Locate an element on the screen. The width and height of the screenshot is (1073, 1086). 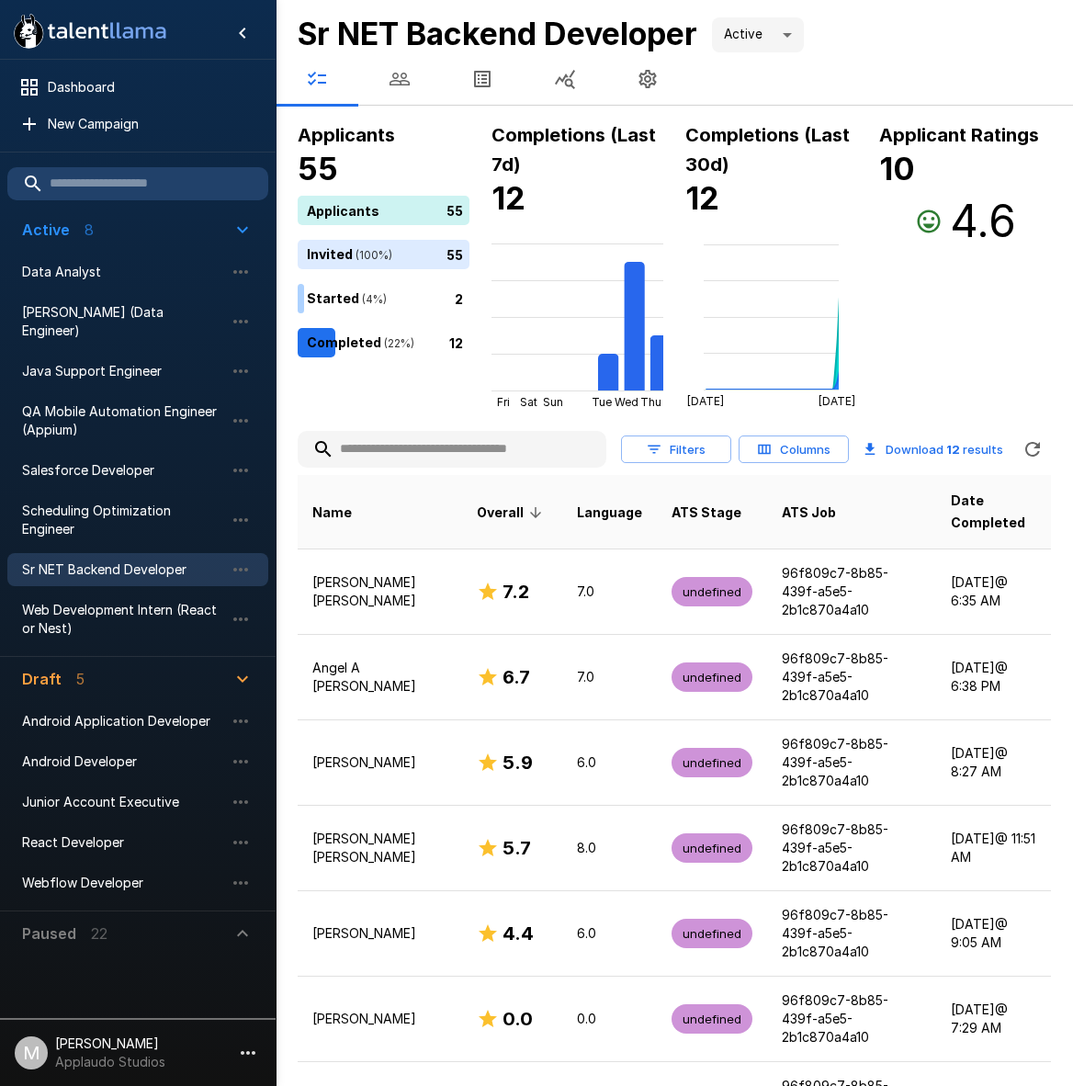
tspan: Sun is located at coordinates (553, 401).